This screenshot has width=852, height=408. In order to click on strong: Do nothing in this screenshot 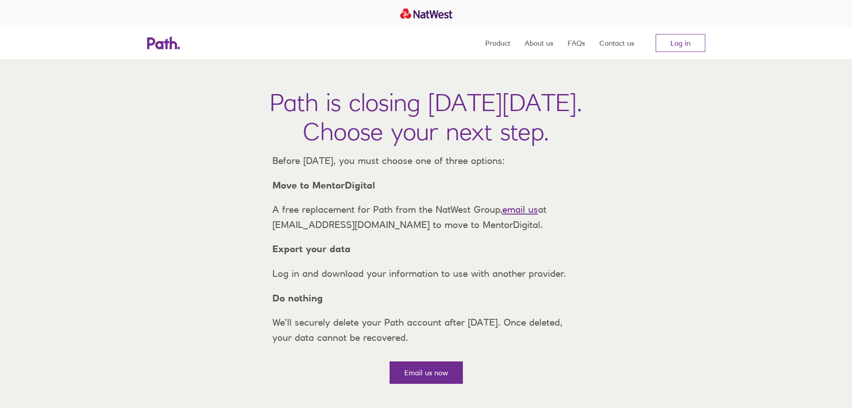, I will do `click(298, 298)`.